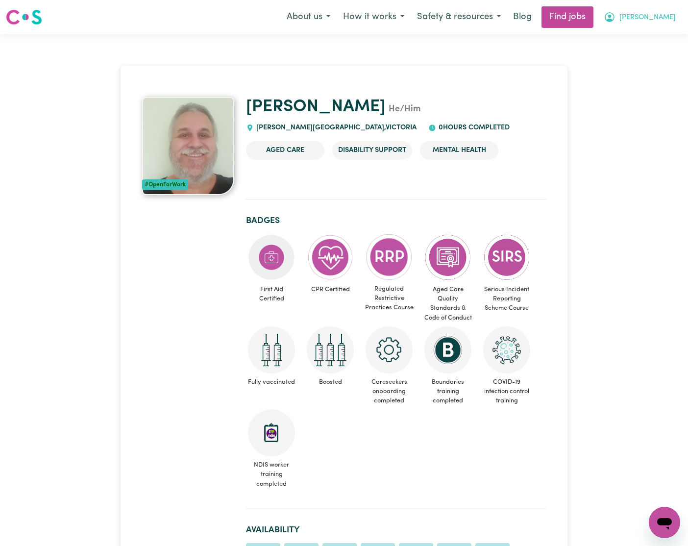 The width and height of the screenshot is (688, 546). What do you see at coordinates (507, 350) in the screenshot?
I see `img: CS Academy: COVID-19 Infection Control Training course completed` at bounding box center [507, 350].